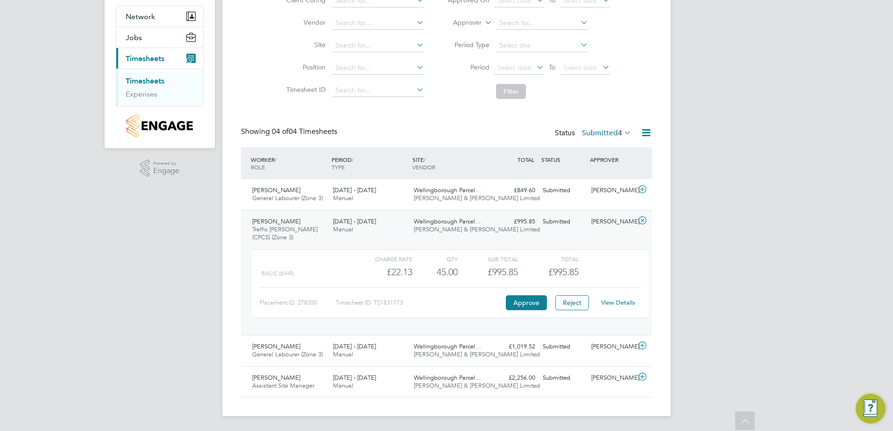 This screenshot has width=893, height=431. Describe the element at coordinates (870, 409) in the screenshot. I see `button: Engage Resource Center` at that location.